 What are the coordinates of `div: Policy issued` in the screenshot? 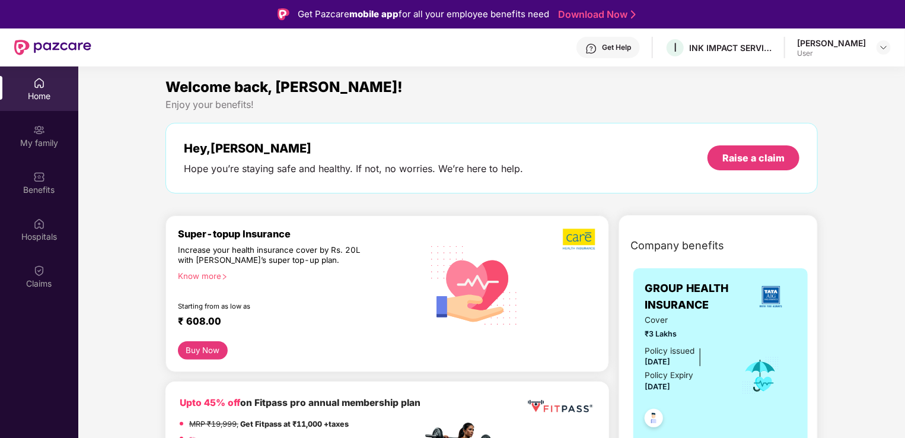 It's located at (670, 351).